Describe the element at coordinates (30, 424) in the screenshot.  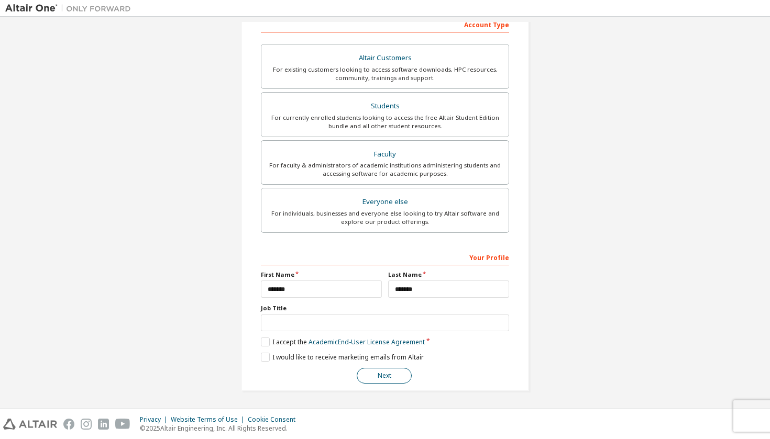
I see `img: altair_logo.svg` at that location.